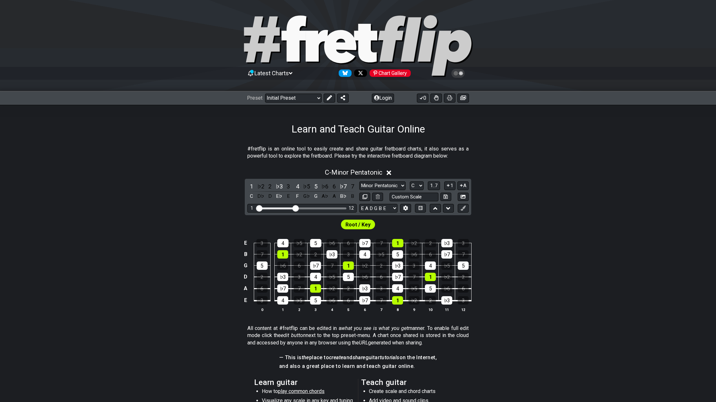 Image resolution: width=716 pixels, height=402 pixels. Describe the element at coordinates (449, 185) in the screenshot. I see `button: 1` at that location.